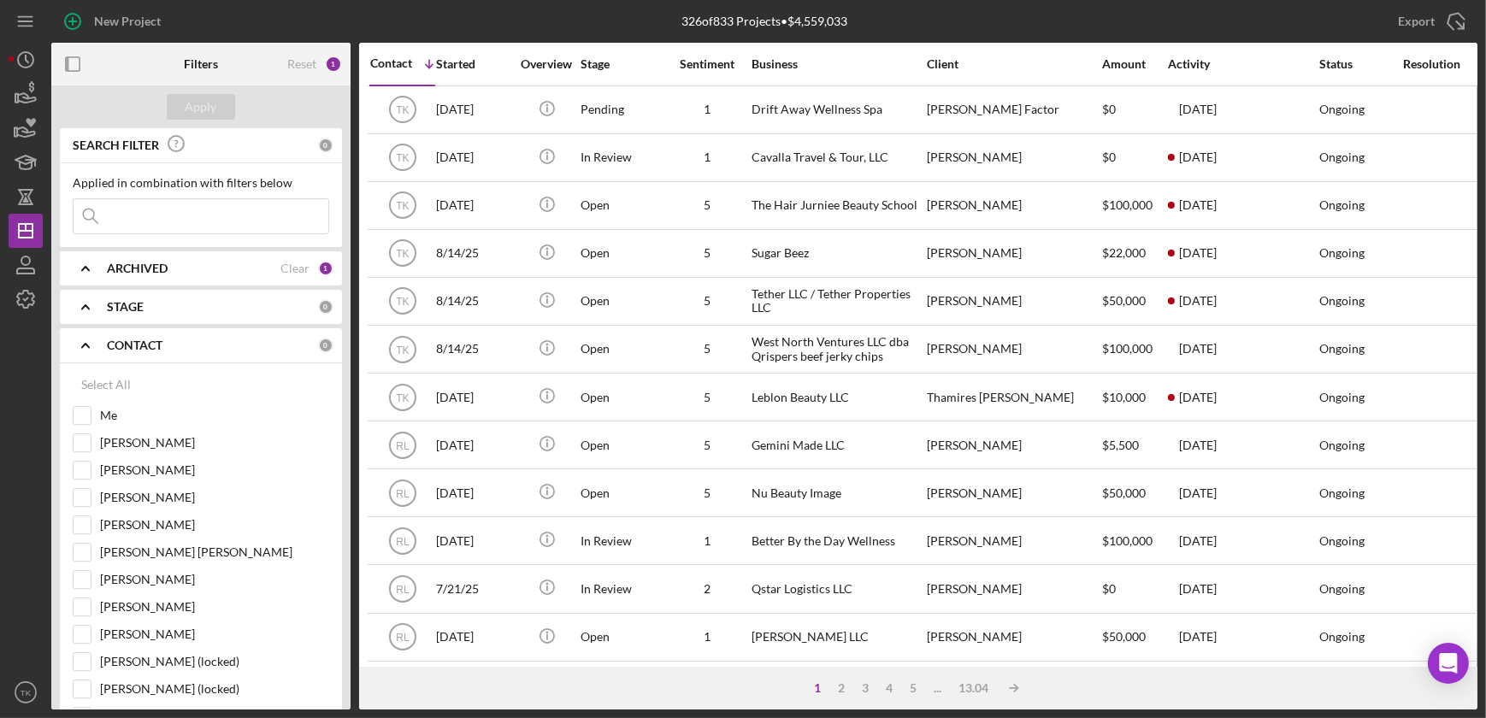  I want to click on div: Applied in combination with filters below, so click(201, 183).